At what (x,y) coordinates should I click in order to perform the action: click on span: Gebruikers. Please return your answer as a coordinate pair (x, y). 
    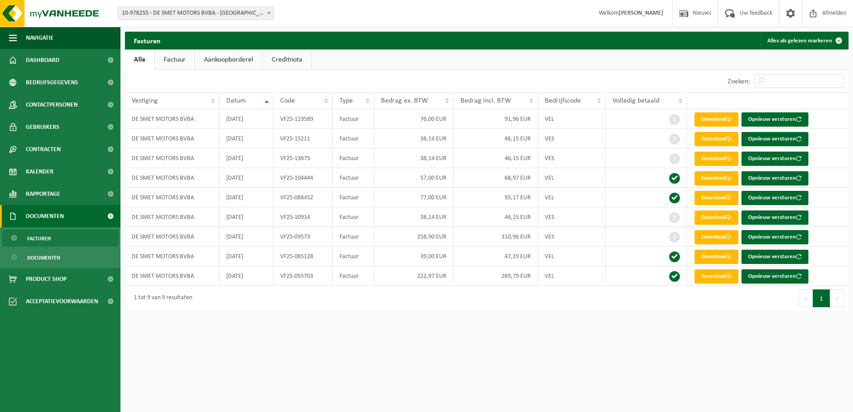
    Looking at the image, I should click on (42, 127).